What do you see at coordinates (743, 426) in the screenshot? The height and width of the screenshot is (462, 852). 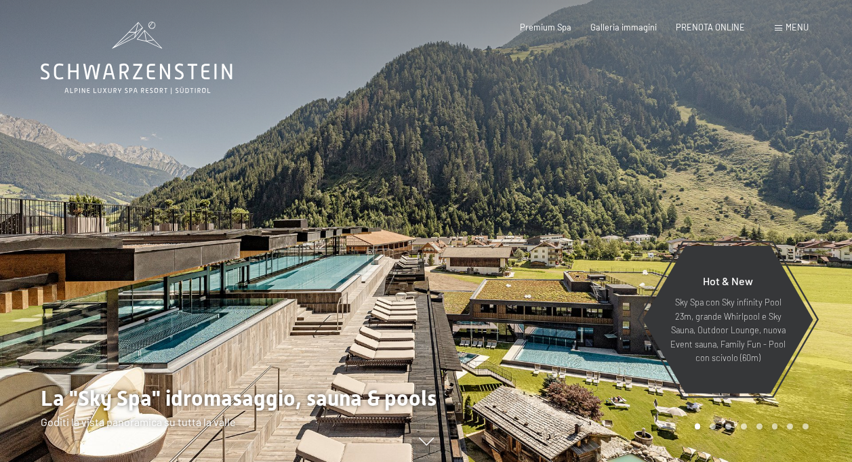 I see `div: Carousel Page 4` at bounding box center [743, 426].